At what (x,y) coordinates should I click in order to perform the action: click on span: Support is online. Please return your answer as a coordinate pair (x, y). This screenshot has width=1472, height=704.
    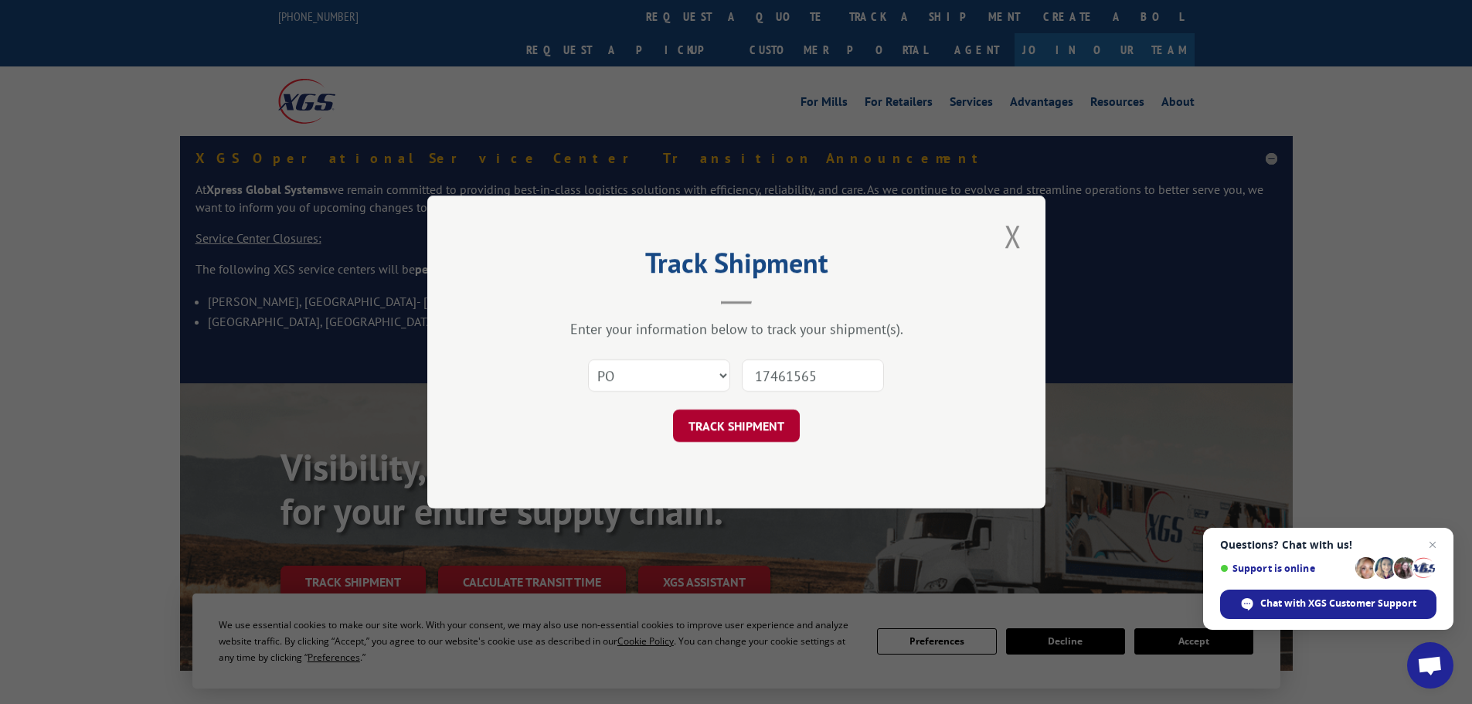
    Looking at the image, I should click on (1285, 568).